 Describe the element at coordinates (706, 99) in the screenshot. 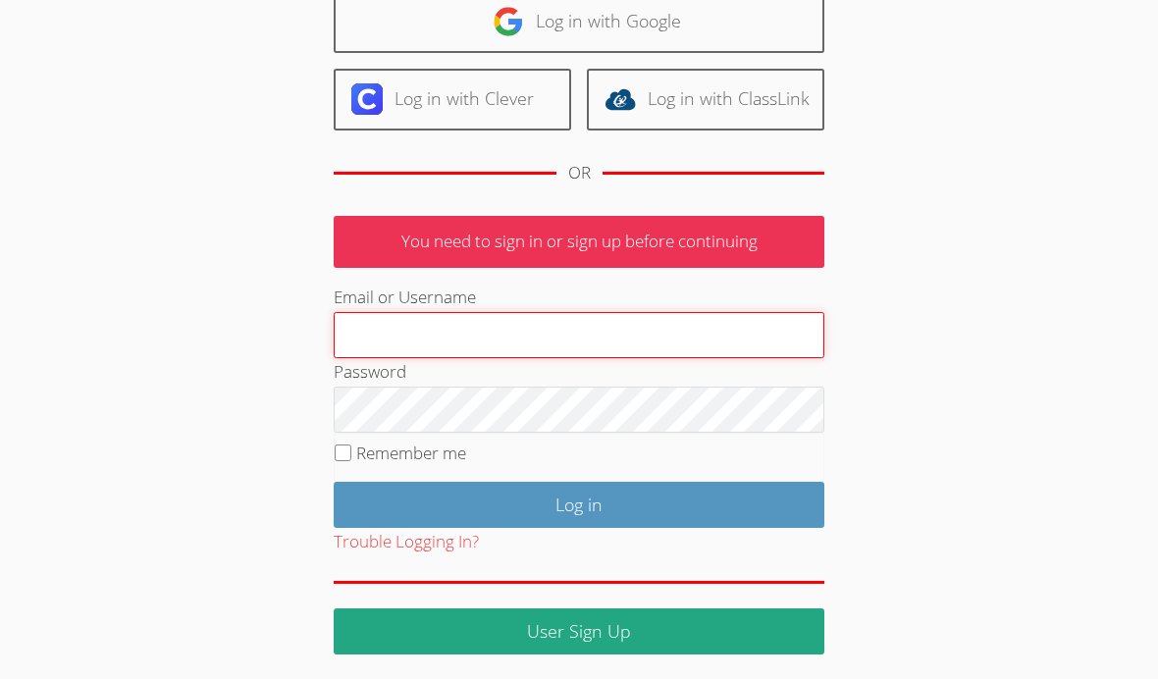

I see `a: Log in with ClassLink` at that location.